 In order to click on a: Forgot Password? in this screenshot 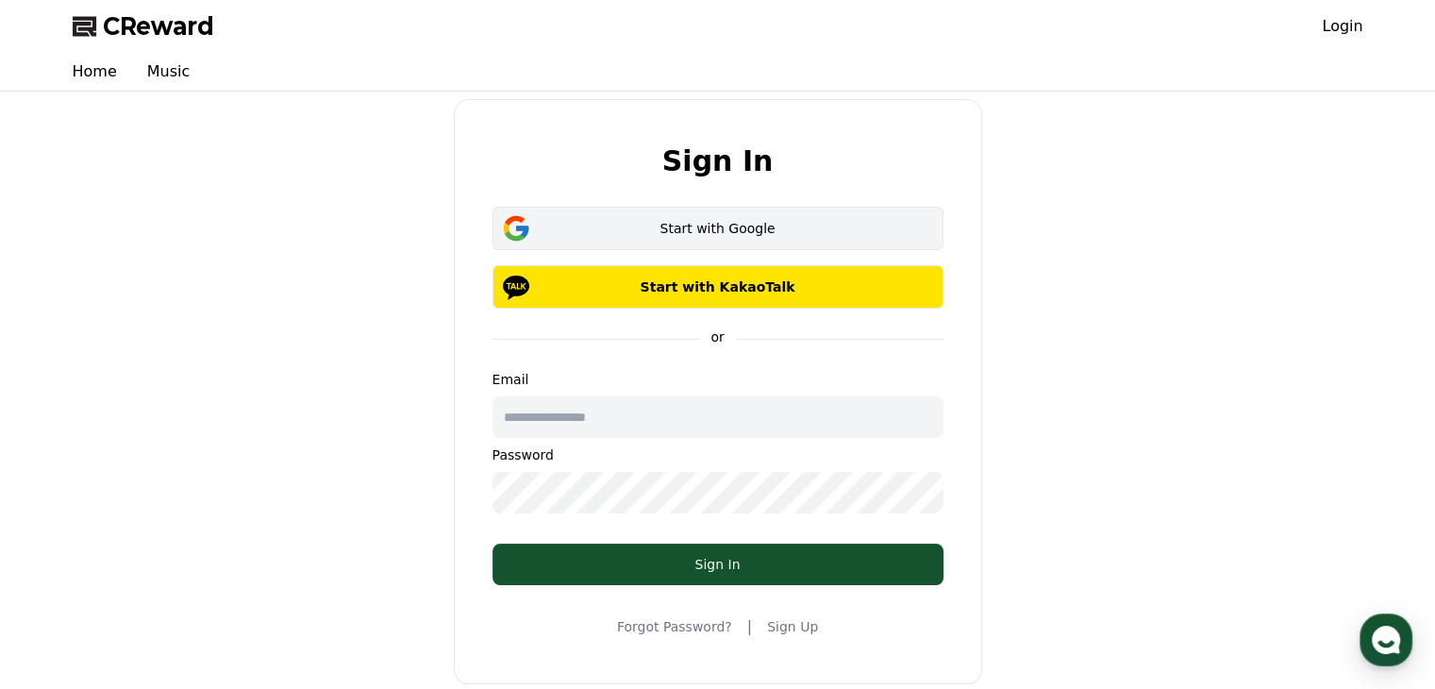, I will do `click(674, 626)`.